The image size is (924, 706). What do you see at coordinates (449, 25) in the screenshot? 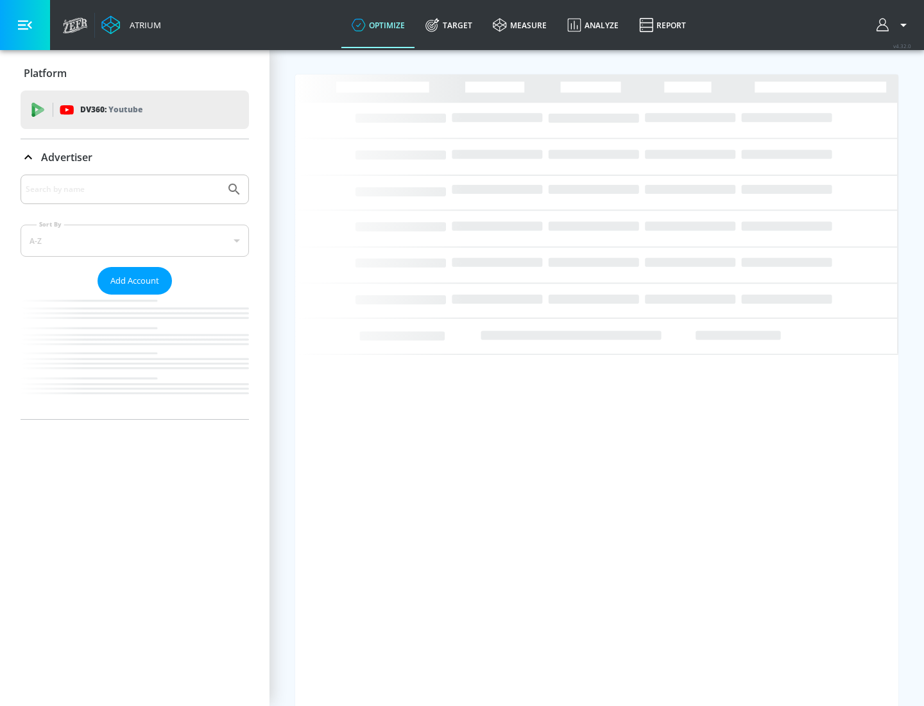
I see `a: Target` at bounding box center [449, 25].